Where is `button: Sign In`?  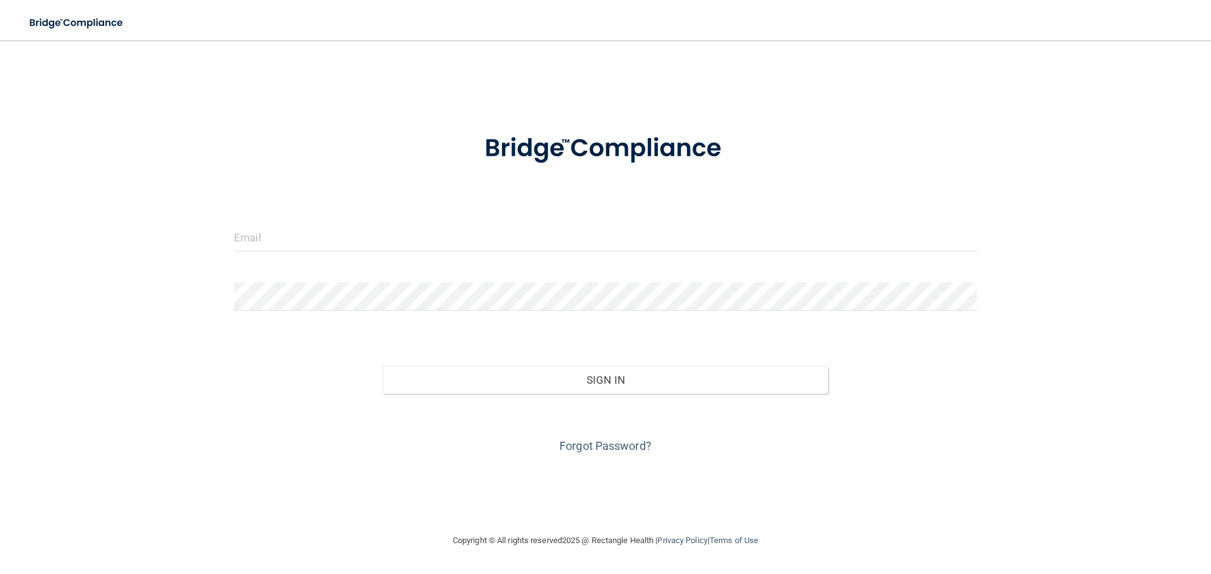
button: Sign In is located at coordinates (605, 380).